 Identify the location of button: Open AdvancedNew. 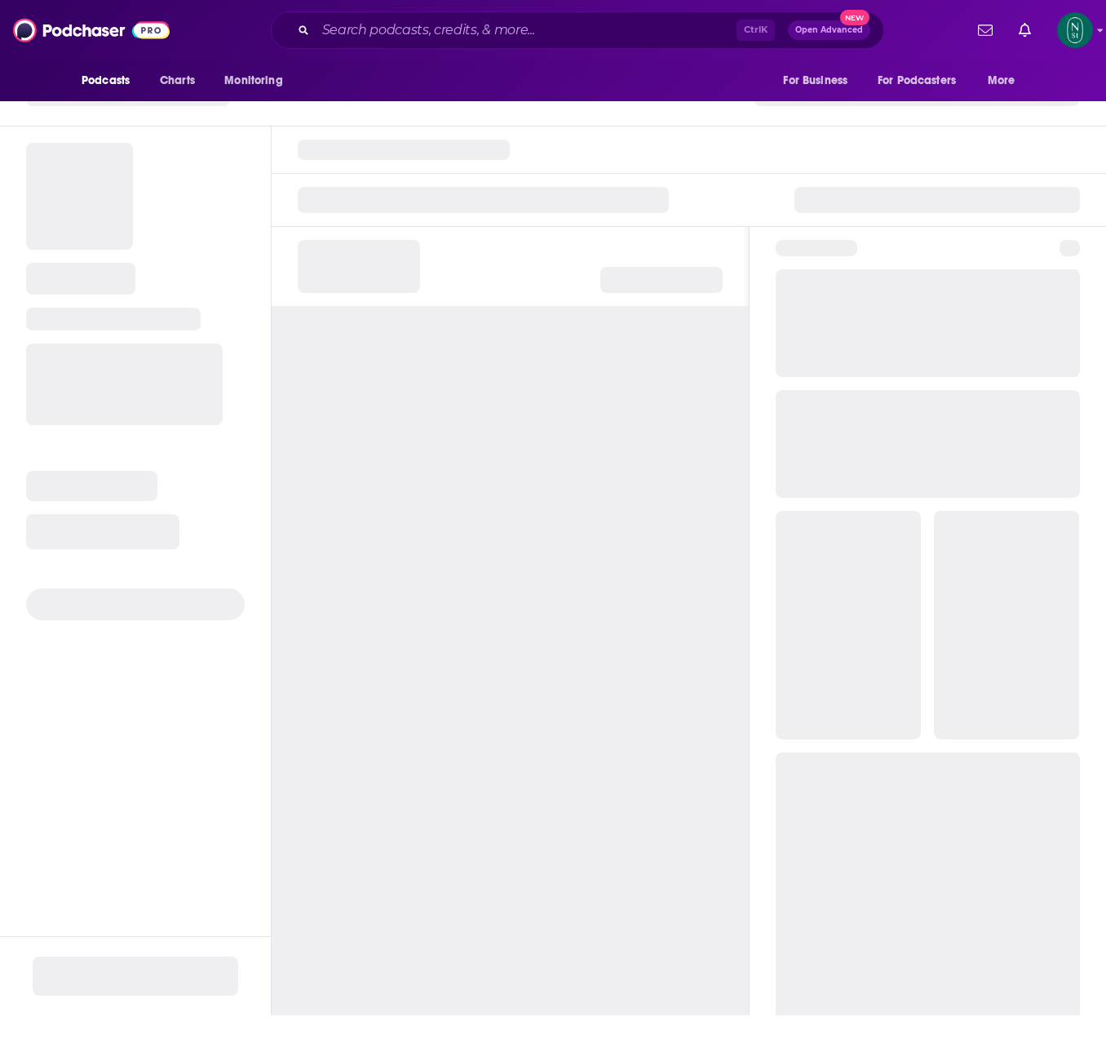
(829, 30).